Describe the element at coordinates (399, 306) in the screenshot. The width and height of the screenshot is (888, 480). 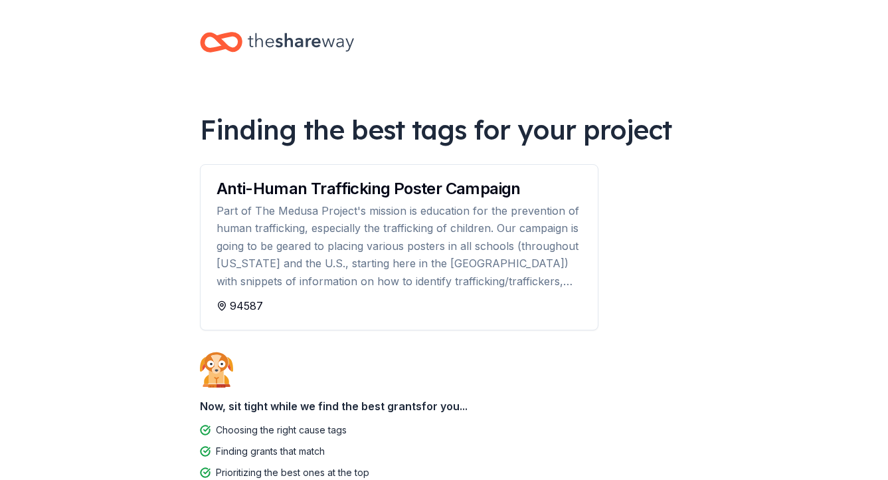
I see `div: 94587` at that location.